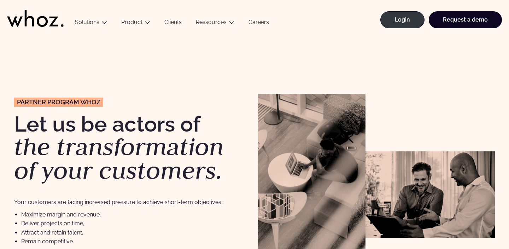  Describe the element at coordinates (136, 223) in the screenshot. I see `li: Deliver projects on time,` at that location.